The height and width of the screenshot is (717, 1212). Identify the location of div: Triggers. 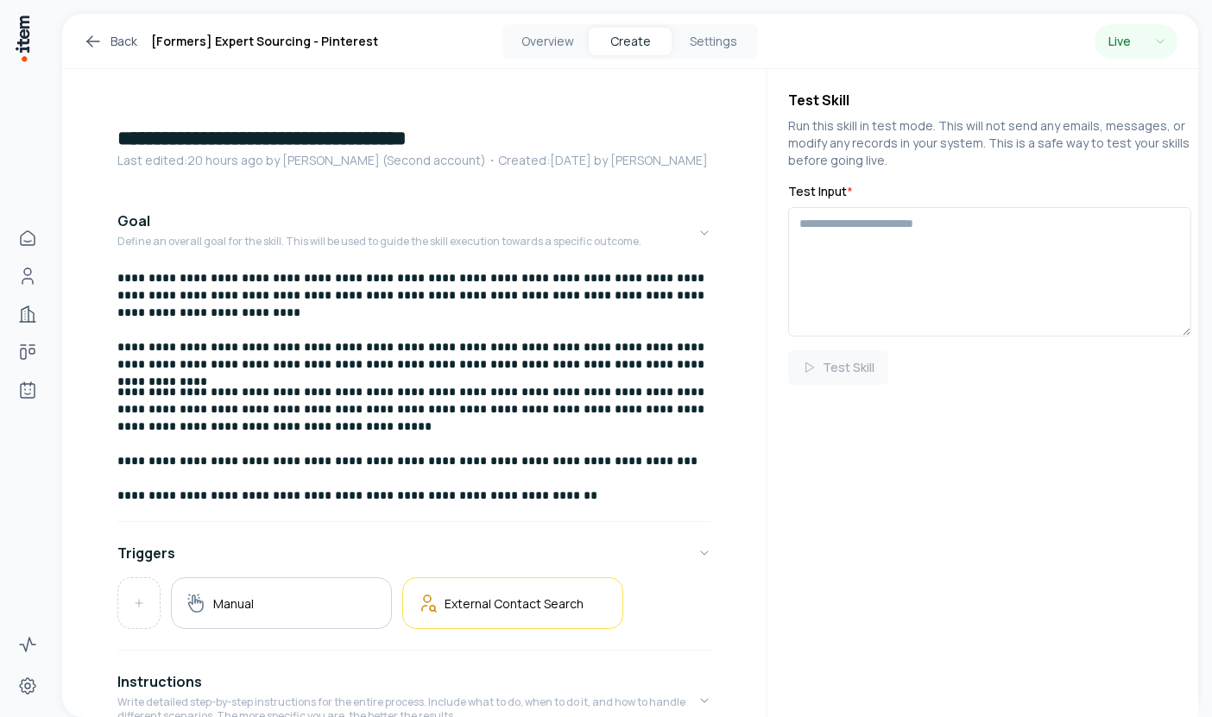
(414, 610).